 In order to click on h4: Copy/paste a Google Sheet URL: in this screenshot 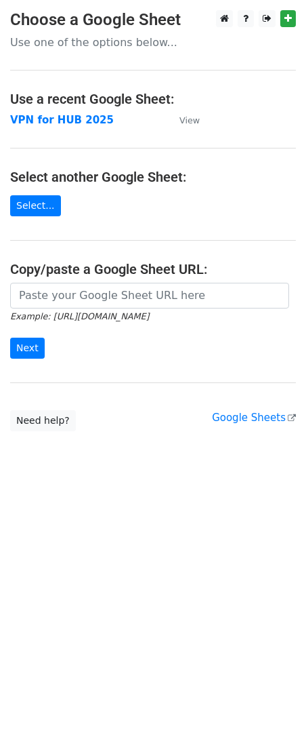, I will do `click(153, 269)`.